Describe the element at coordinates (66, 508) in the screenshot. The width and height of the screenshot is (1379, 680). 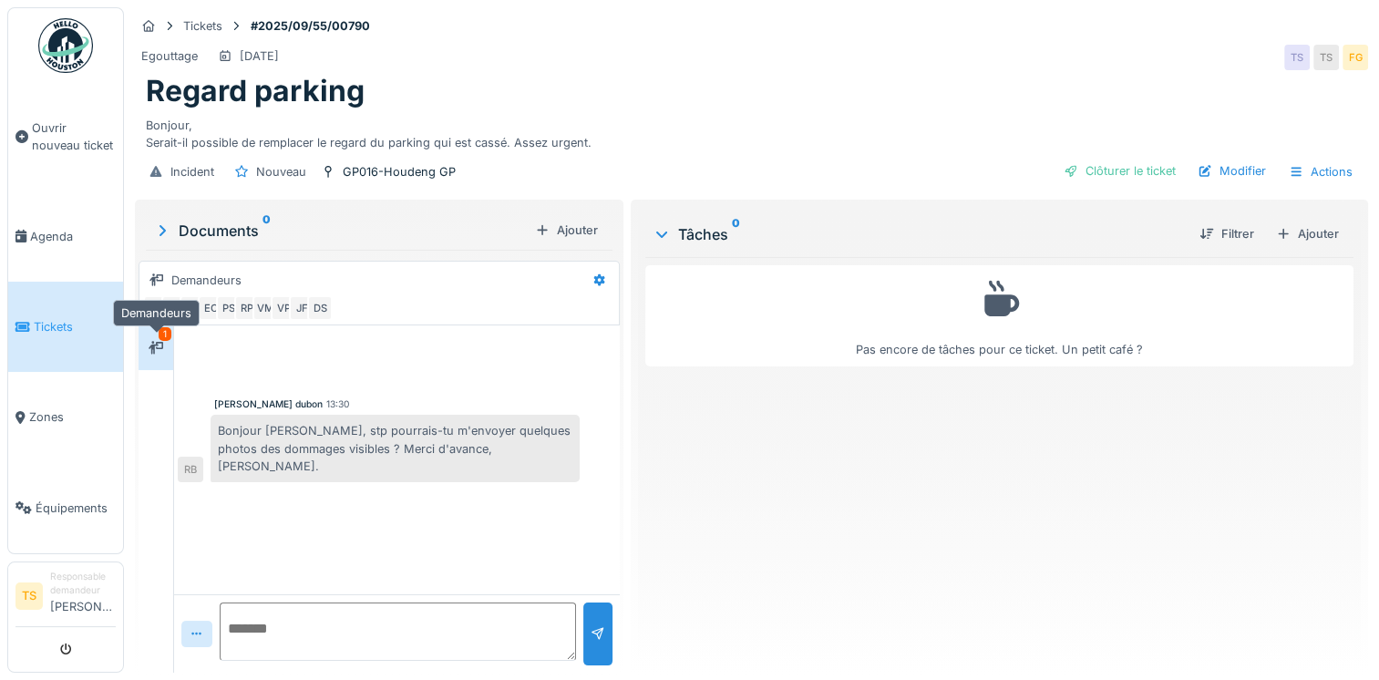
I see `a: Équipements` at that location.